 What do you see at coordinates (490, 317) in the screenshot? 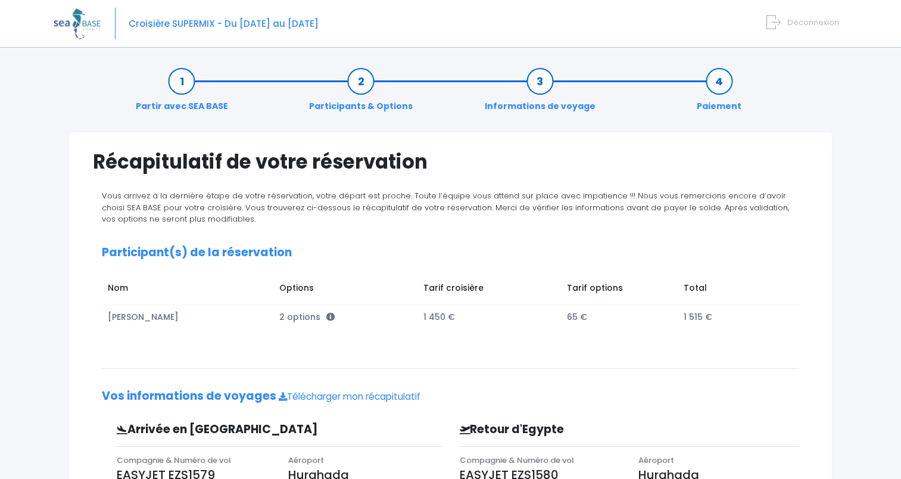
I see `td: 1 450 €` at bounding box center [490, 317].